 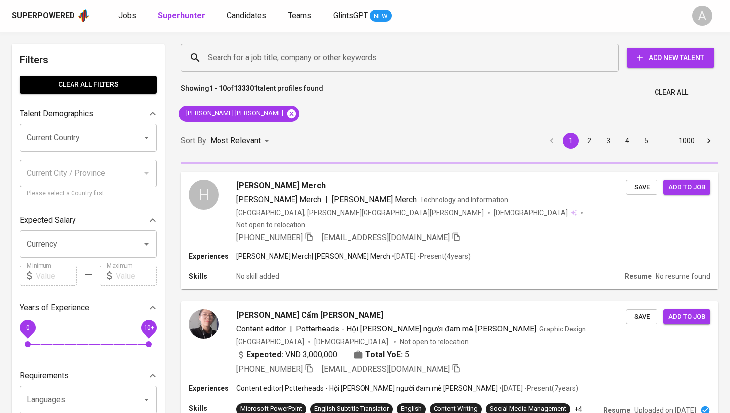 I want to click on p: No resume found, so click(x=683, y=276).